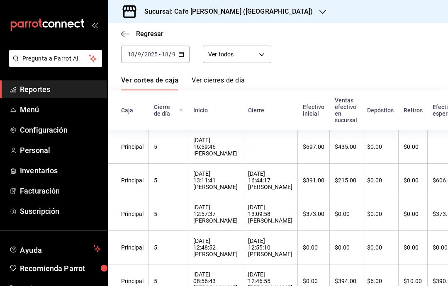 The height and width of the screenshot is (286, 448). What do you see at coordinates (60, 211) in the screenshot?
I see `span: Suscripción` at bounding box center [60, 211].